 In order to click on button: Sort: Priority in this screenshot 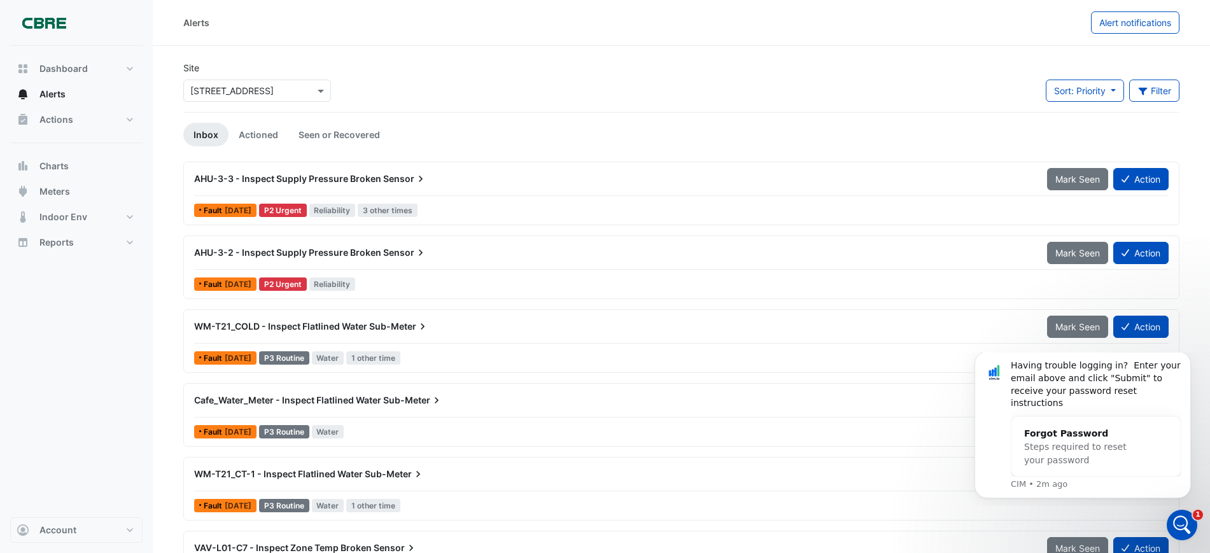, I will do `click(1085, 90)`.